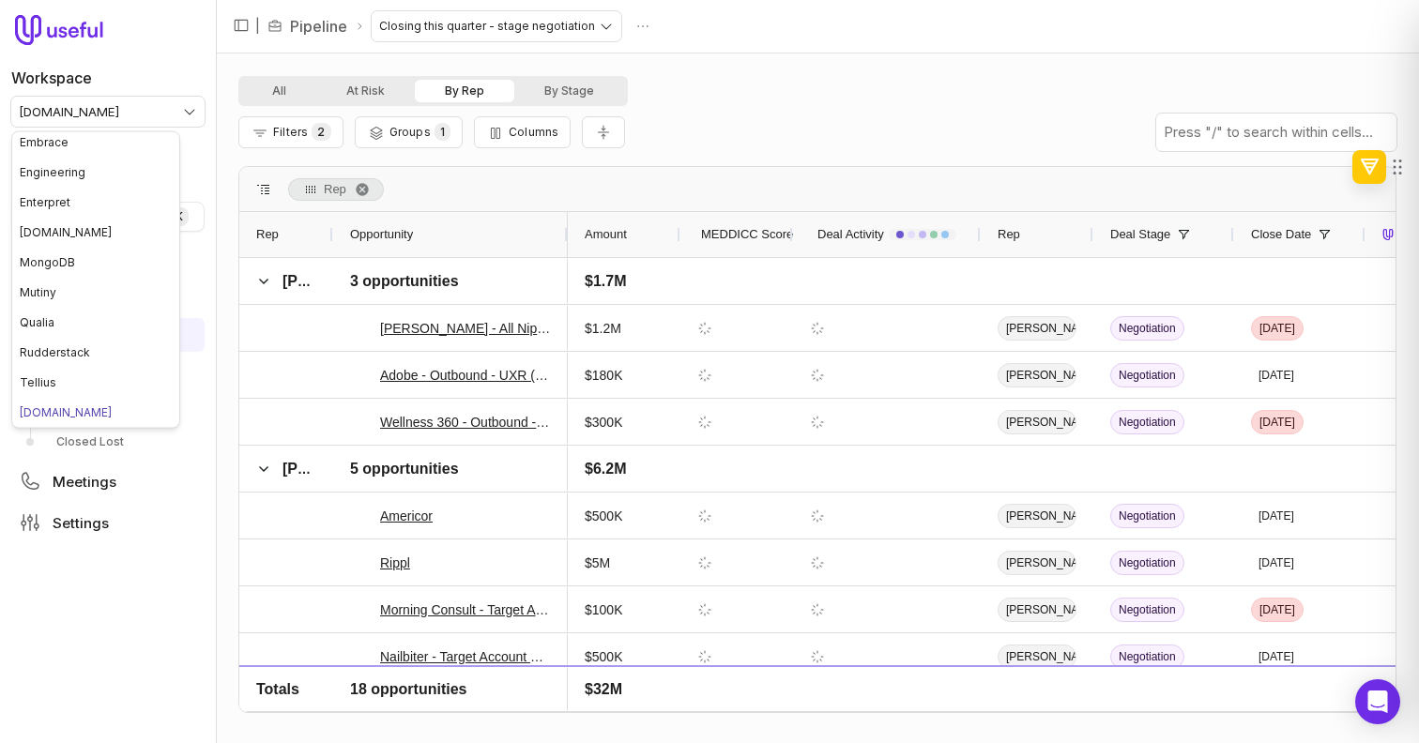 Image resolution: width=1419 pixels, height=743 pixels. I want to click on span: Rudderstack, so click(54, 352).